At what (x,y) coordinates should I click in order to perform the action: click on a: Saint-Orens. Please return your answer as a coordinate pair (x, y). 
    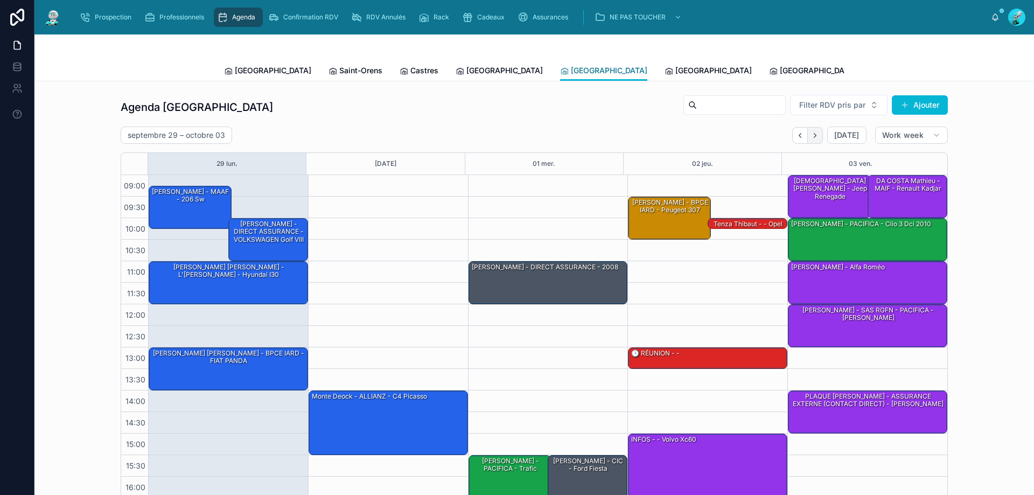
    Looking at the image, I should click on (355, 72).